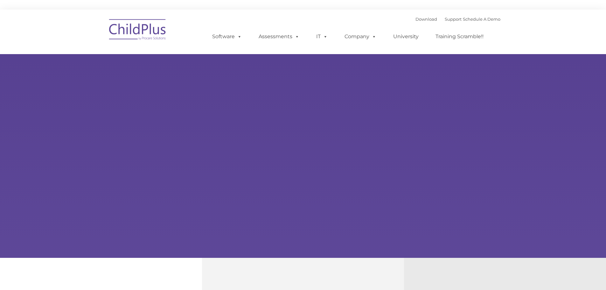 The width and height of the screenshot is (606, 290). I want to click on a: Download, so click(427, 19).